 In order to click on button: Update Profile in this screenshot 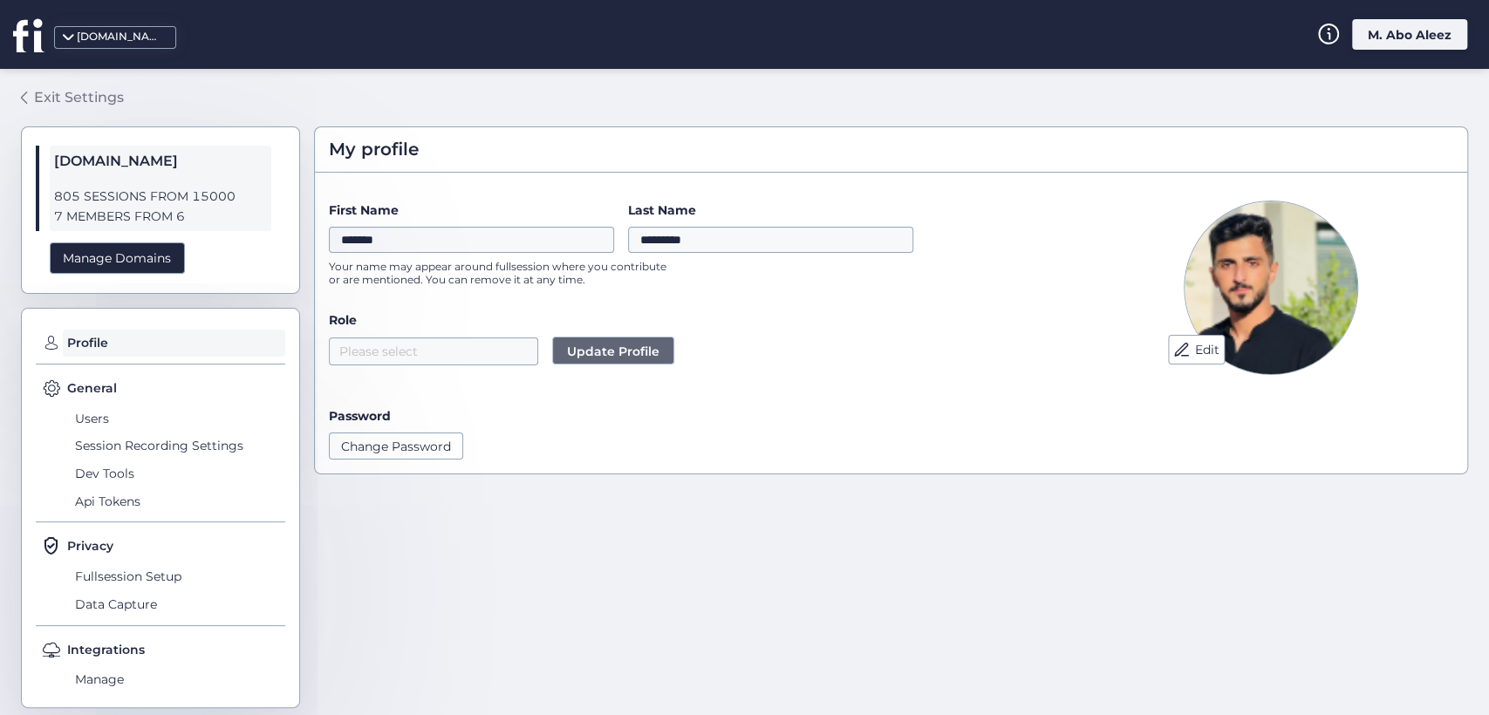, I will do `click(613, 351)`.